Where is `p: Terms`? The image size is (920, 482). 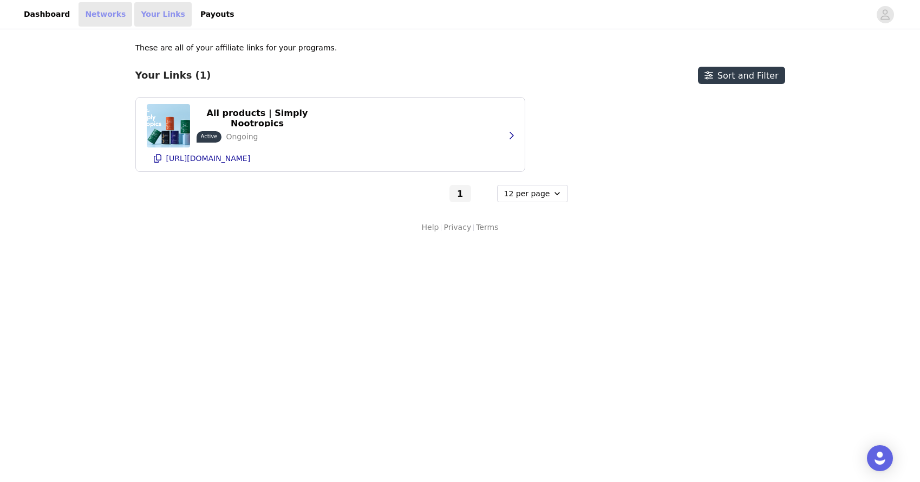 p: Terms is located at coordinates (487, 227).